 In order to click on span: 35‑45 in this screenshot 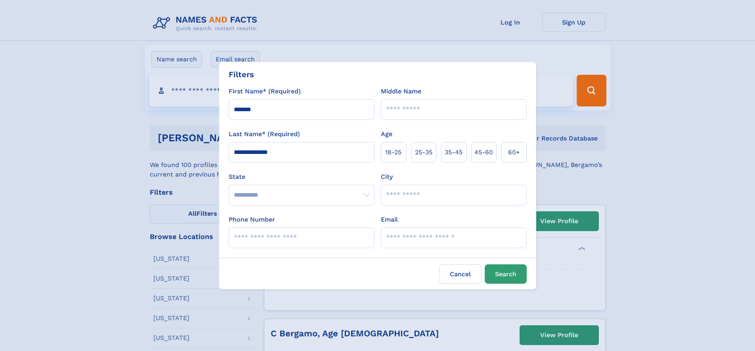, I will do `click(453, 153)`.